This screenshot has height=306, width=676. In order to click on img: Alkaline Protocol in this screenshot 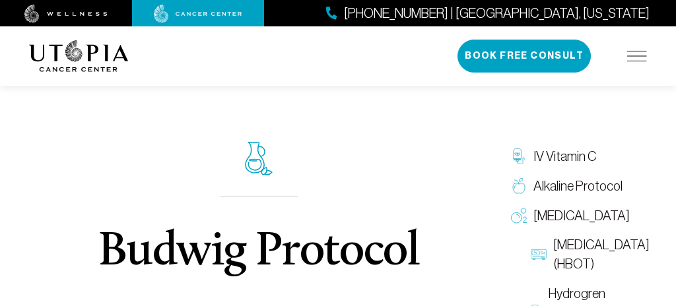, I will do `click(519, 186)`.